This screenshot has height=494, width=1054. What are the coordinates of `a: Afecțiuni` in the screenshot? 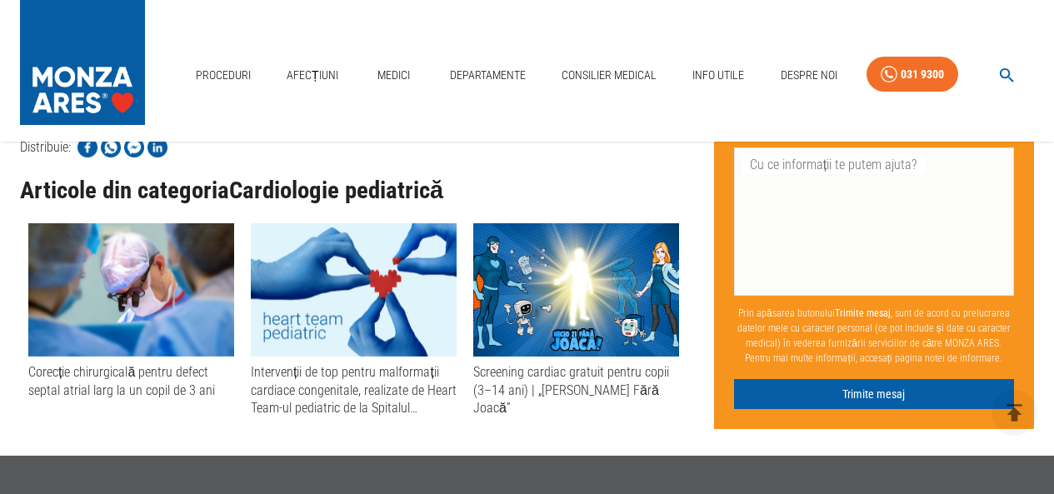 It's located at (312, 75).